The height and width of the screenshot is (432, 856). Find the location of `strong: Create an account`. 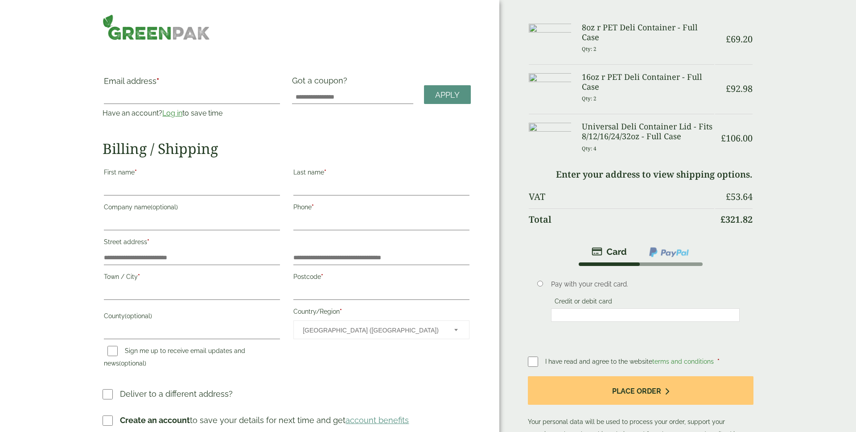

strong: Create an account is located at coordinates (155, 420).